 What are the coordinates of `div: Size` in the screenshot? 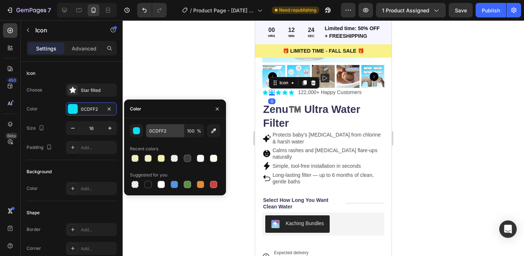 It's located at (36, 128).